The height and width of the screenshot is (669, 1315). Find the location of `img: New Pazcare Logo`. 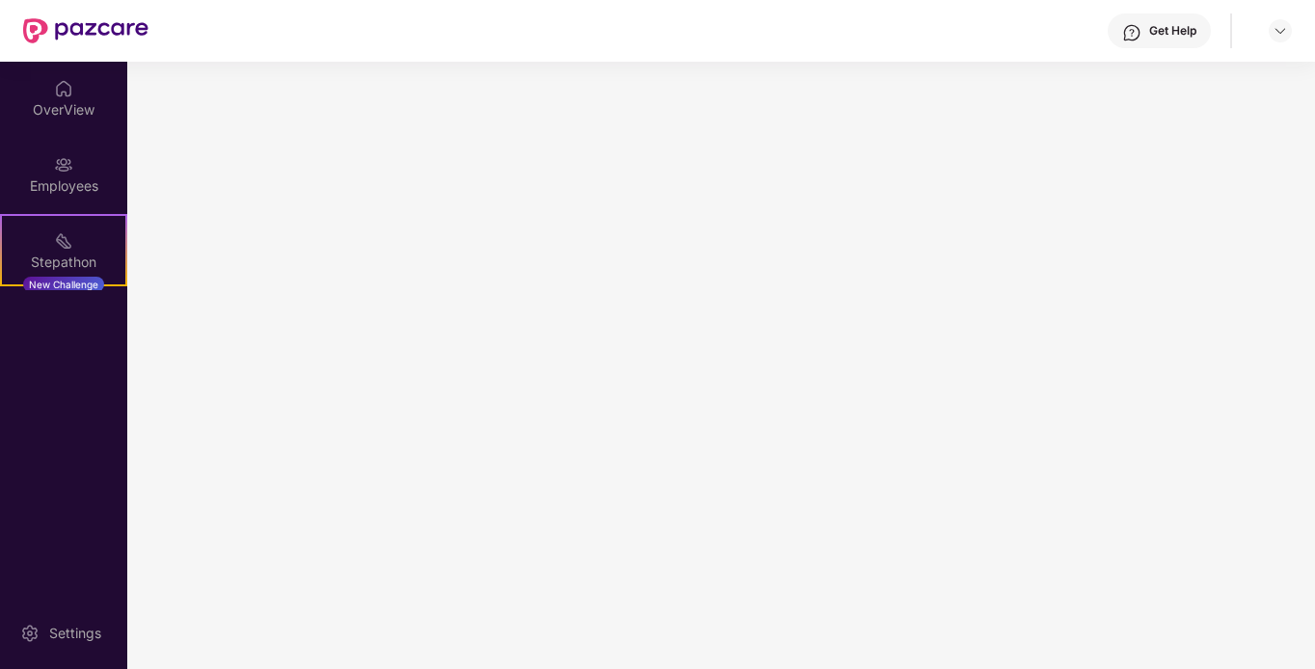

img: New Pazcare Logo is located at coordinates (86, 31).